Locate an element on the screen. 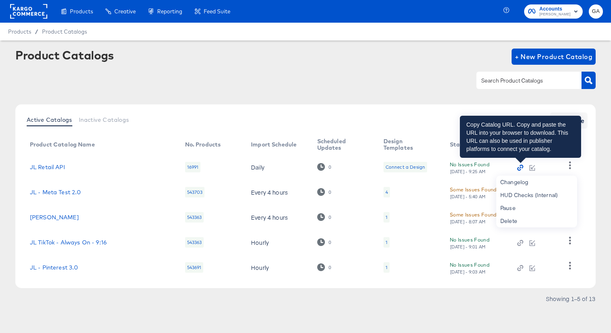 The height and width of the screenshot is (333, 611). button: See More is located at coordinates (569, 120).